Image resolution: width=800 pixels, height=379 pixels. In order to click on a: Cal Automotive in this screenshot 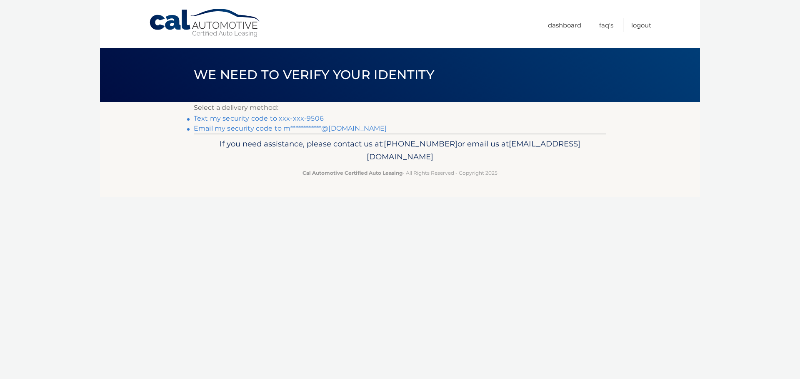, I will do `click(205, 23)`.